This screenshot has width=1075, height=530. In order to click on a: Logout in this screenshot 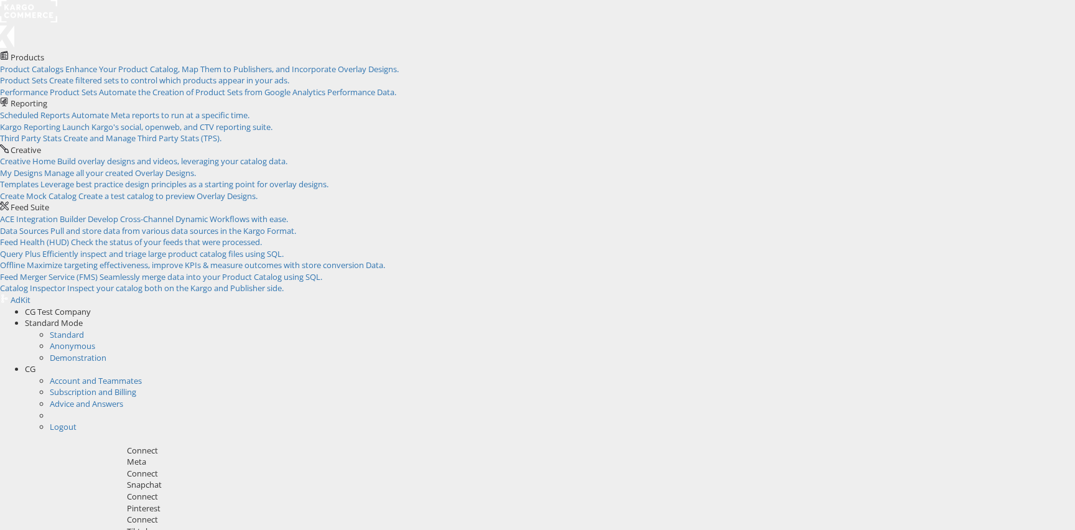, I will do `click(63, 427)`.